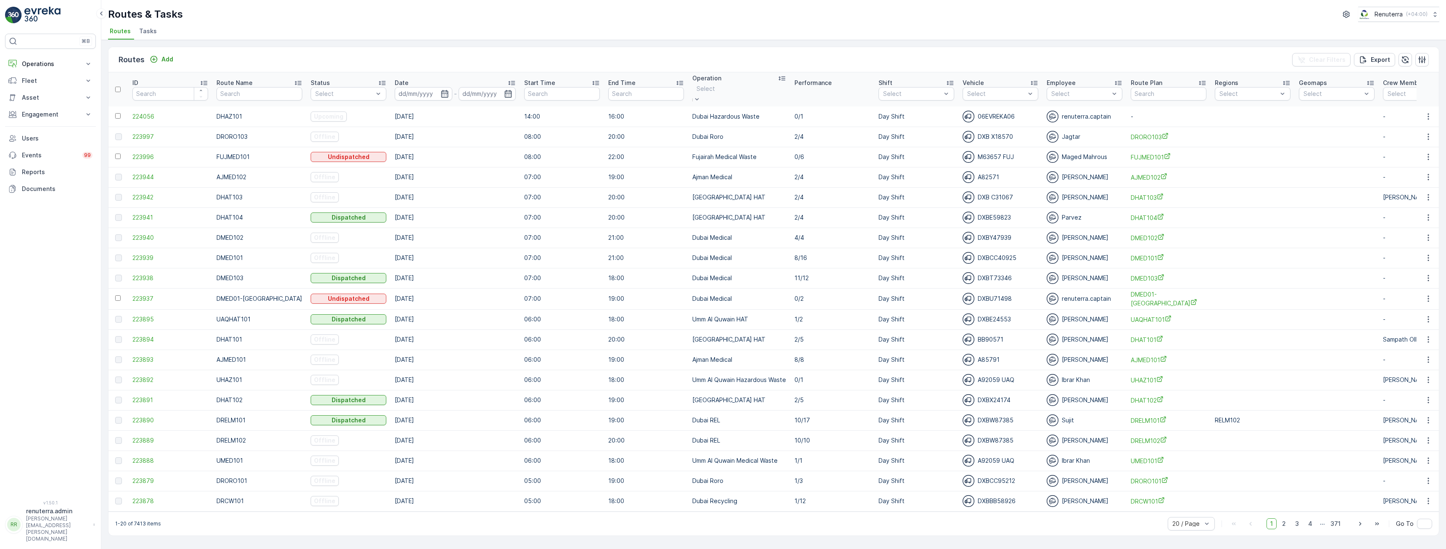  What do you see at coordinates (170, 237) in the screenshot?
I see `a: 223940` at bounding box center [170, 237].